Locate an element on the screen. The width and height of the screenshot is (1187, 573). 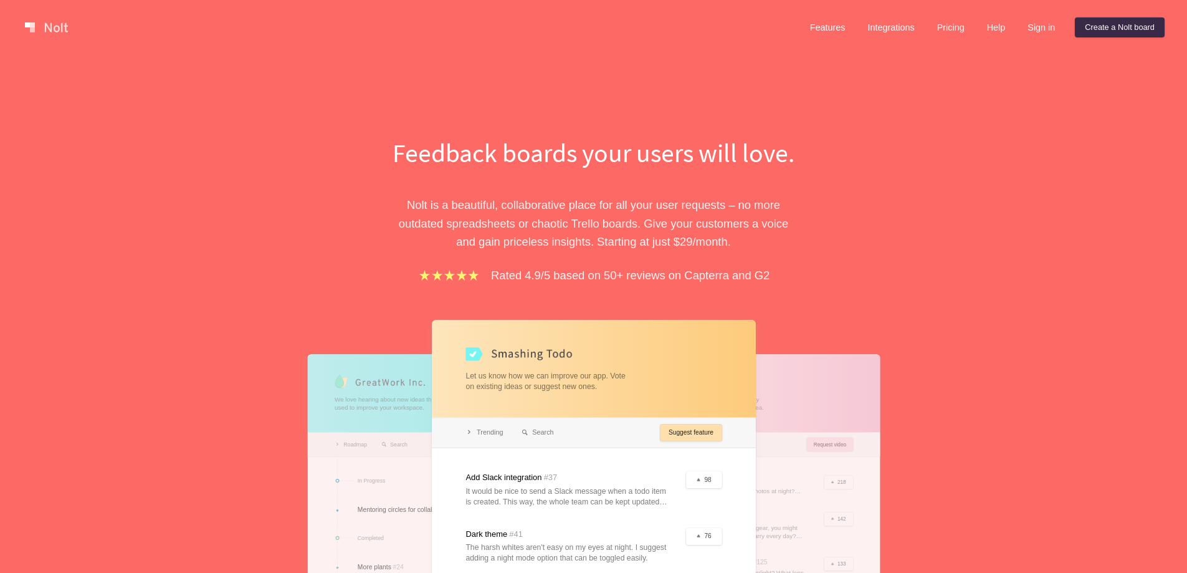
img: stars.b067e34983.png is located at coordinates (449, 275).